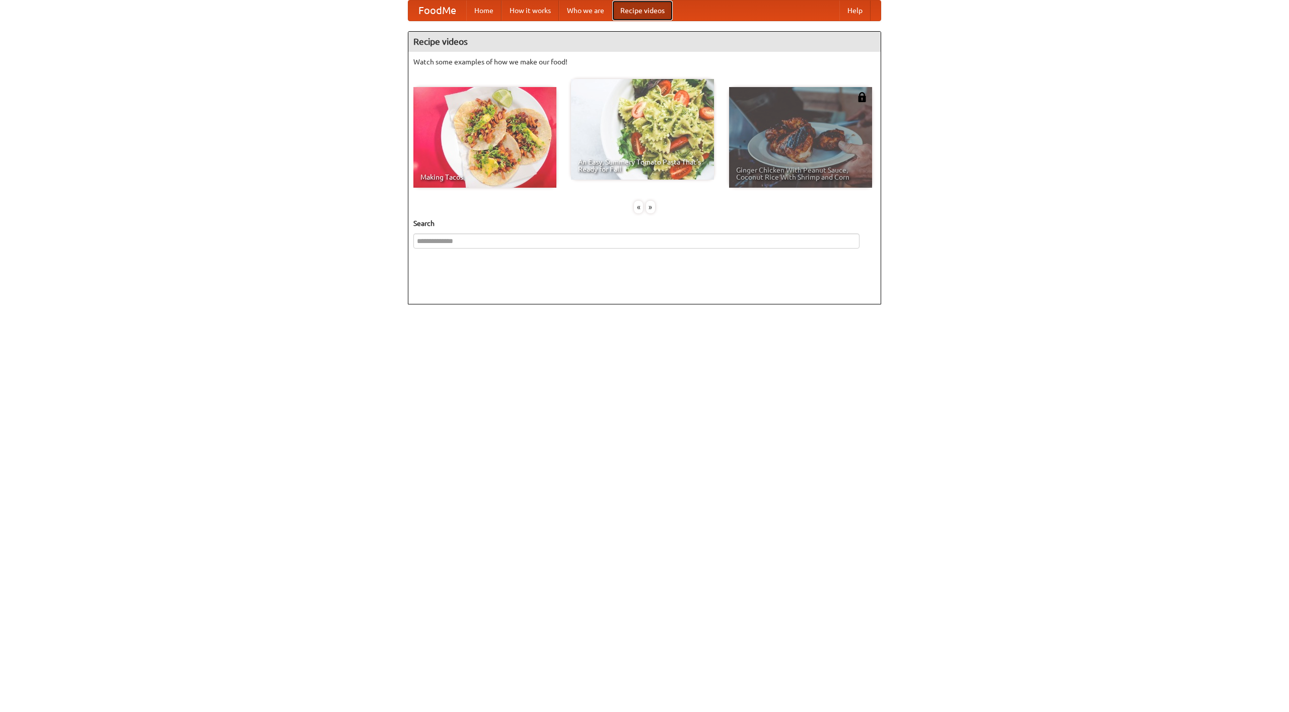 The width and height of the screenshot is (1289, 712). Describe the element at coordinates (484, 11) in the screenshot. I see `a: Home` at that location.